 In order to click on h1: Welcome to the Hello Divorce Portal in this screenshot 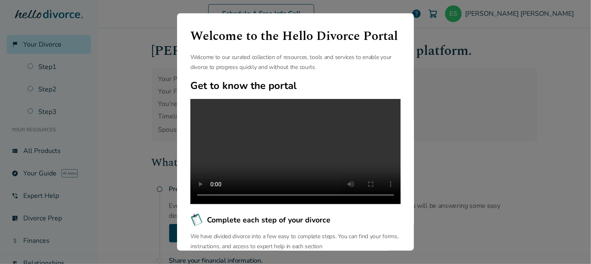, I will do `click(295, 36)`.